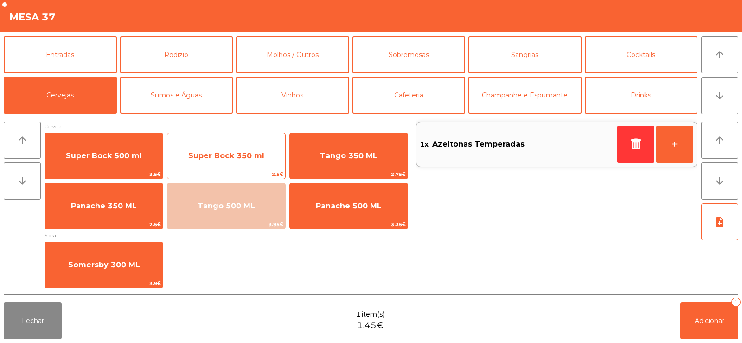 The height and width of the screenshot is (343, 742). Describe the element at coordinates (478, 144) in the screenshot. I see `span: Azeitonas Temperadas` at that location.